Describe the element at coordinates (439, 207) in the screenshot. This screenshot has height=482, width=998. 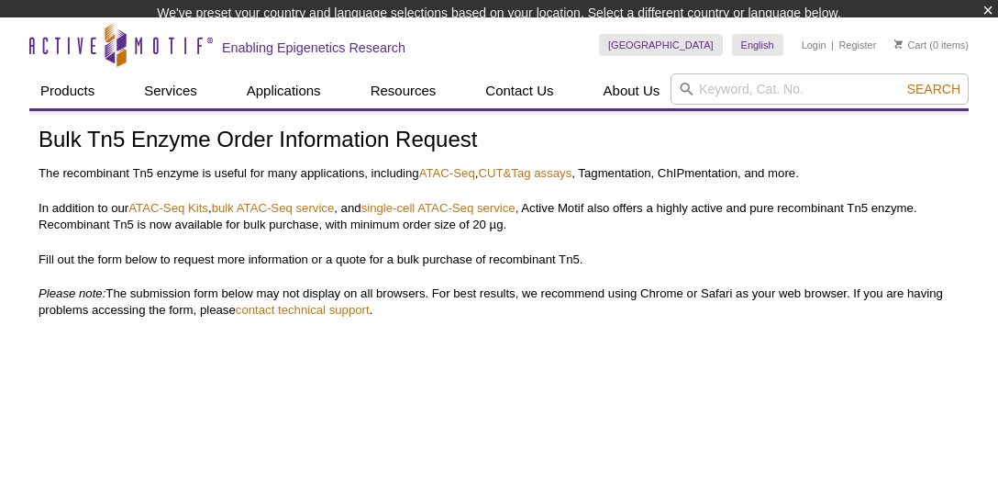
I see `a: single-cell ATAC-Seq service` at that location.